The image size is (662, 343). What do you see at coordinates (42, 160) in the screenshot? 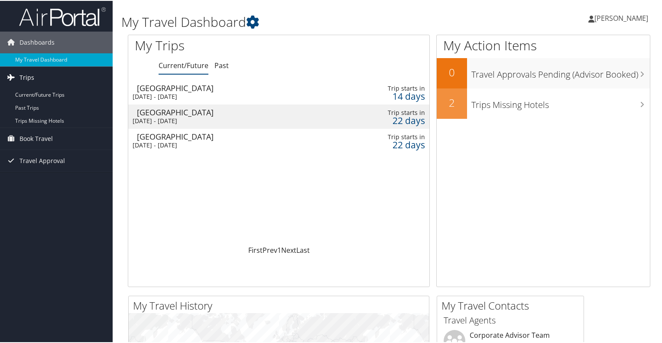
I see `span: Travel Approval` at bounding box center [42, 160].